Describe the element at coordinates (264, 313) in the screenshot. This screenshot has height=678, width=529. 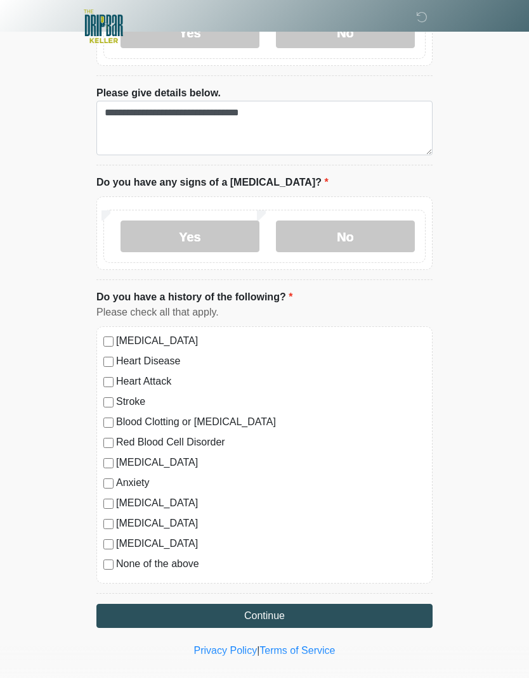
I see `div: Please check all that apply.` at that location.